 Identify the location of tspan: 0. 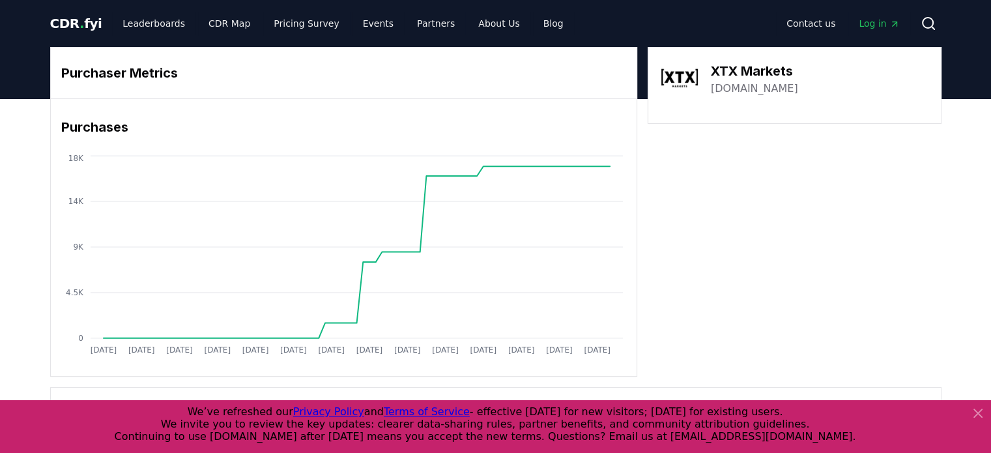
(81, 338).